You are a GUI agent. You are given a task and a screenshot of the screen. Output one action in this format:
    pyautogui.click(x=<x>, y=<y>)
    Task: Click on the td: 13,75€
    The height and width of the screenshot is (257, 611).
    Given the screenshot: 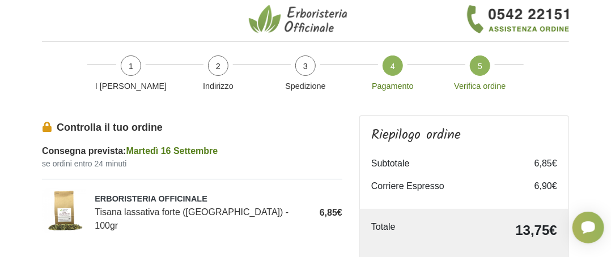 What is the action you would take?
    pyautogui.click(x=499, y=231)
    